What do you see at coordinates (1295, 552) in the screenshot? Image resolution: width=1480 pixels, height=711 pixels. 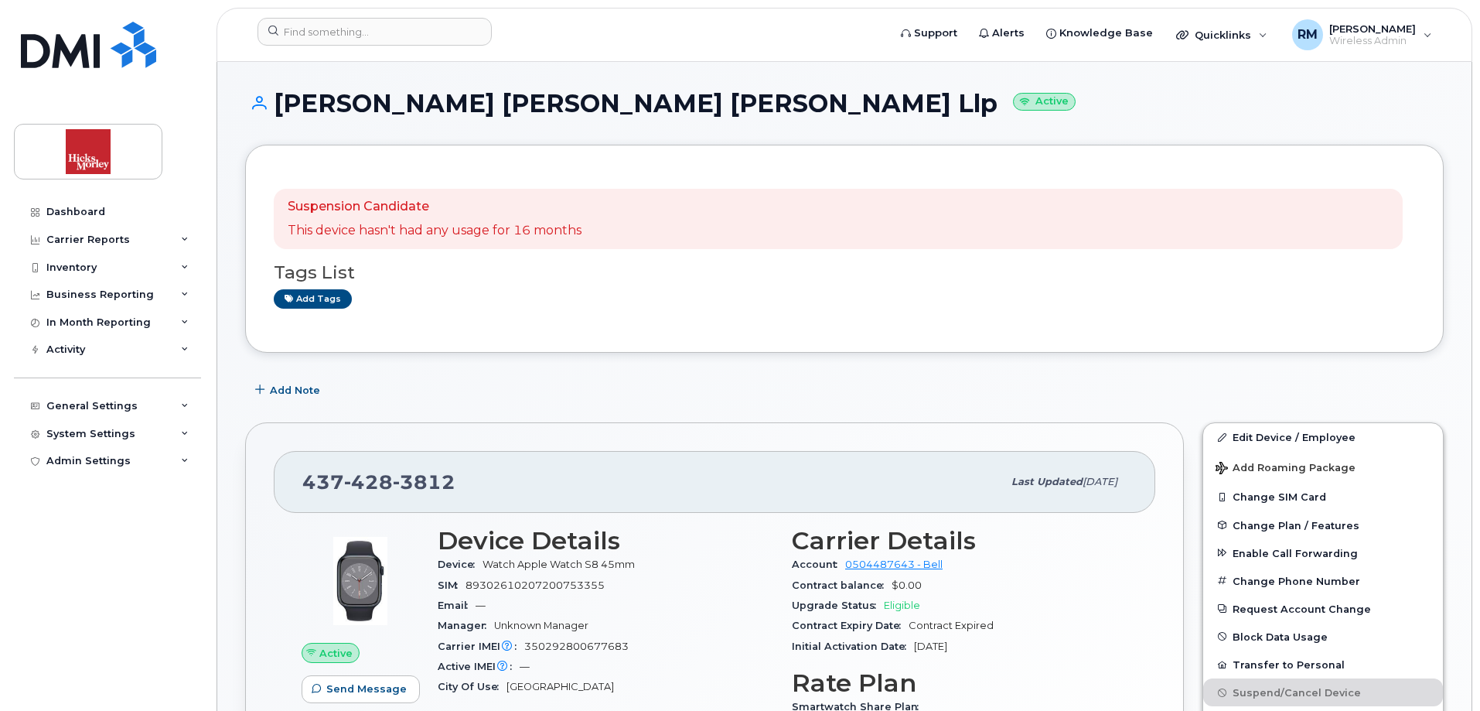 I see `span: Enable Call Forwarding` at bounding box center [1295, 552].